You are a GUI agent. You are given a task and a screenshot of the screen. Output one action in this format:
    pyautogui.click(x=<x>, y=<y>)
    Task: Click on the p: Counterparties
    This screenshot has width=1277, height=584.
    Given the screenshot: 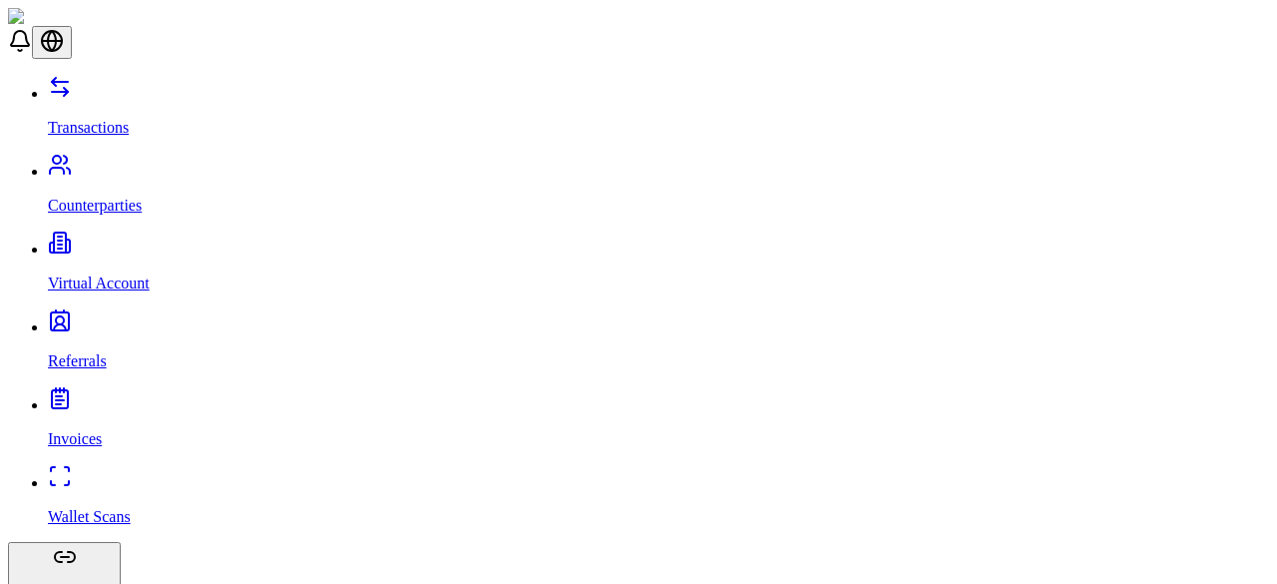 What is the action you would take?
    pyautogui.click(x=658, y=205)
    